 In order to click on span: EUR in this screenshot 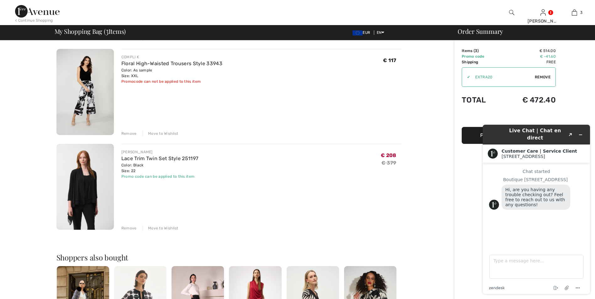, I will do `click(363, 33)`.